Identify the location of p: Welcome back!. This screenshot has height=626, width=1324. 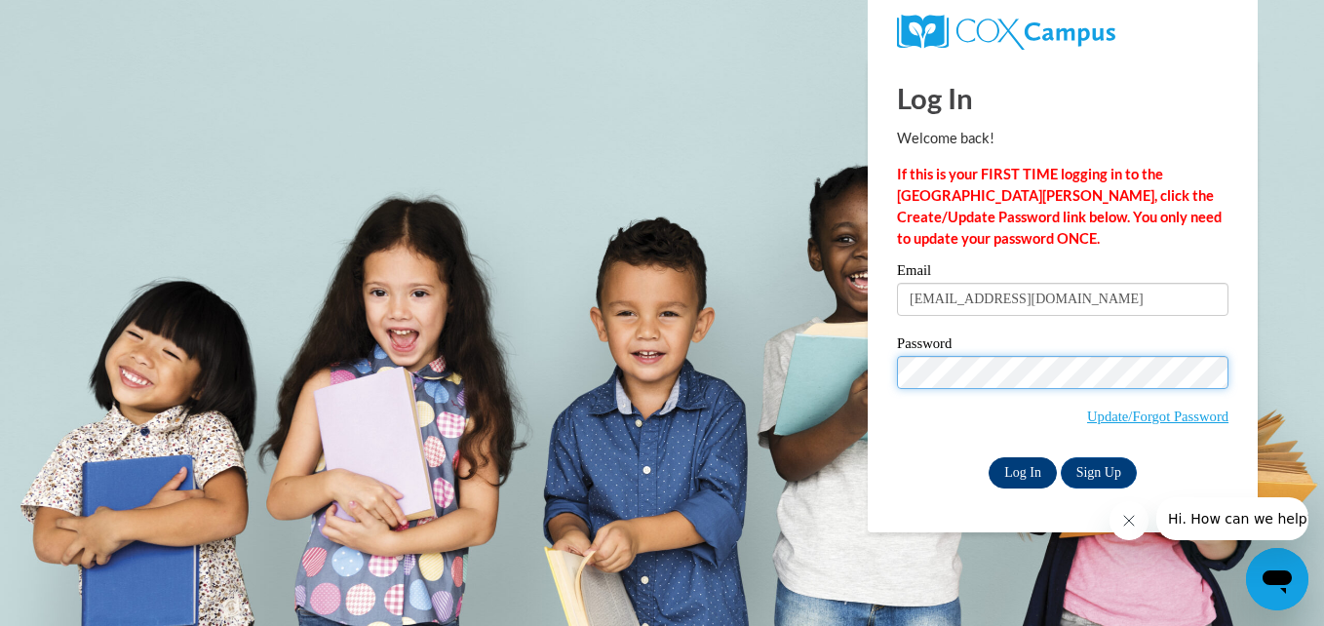
(1062, 138).